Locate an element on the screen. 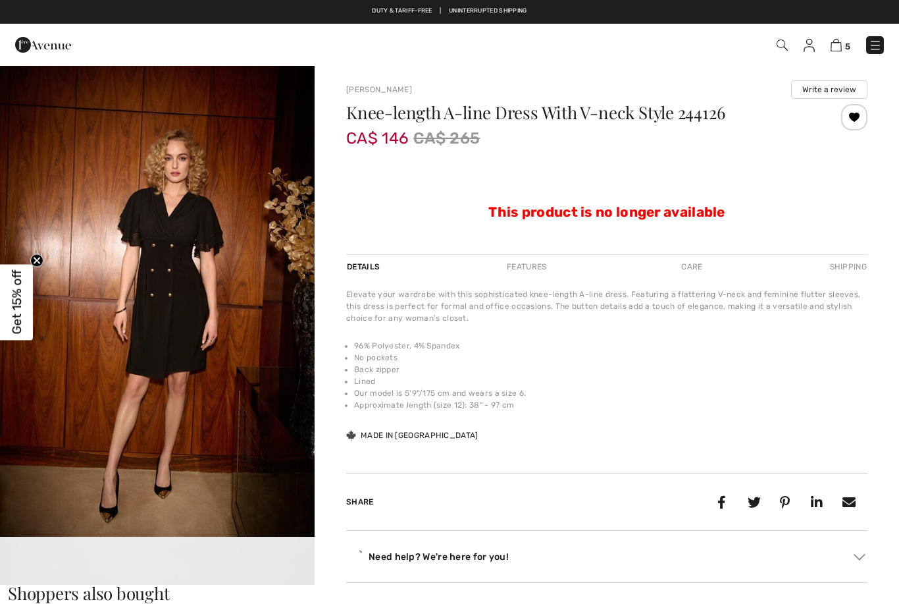  button: Close teaser is located at coordinates (37, 260).